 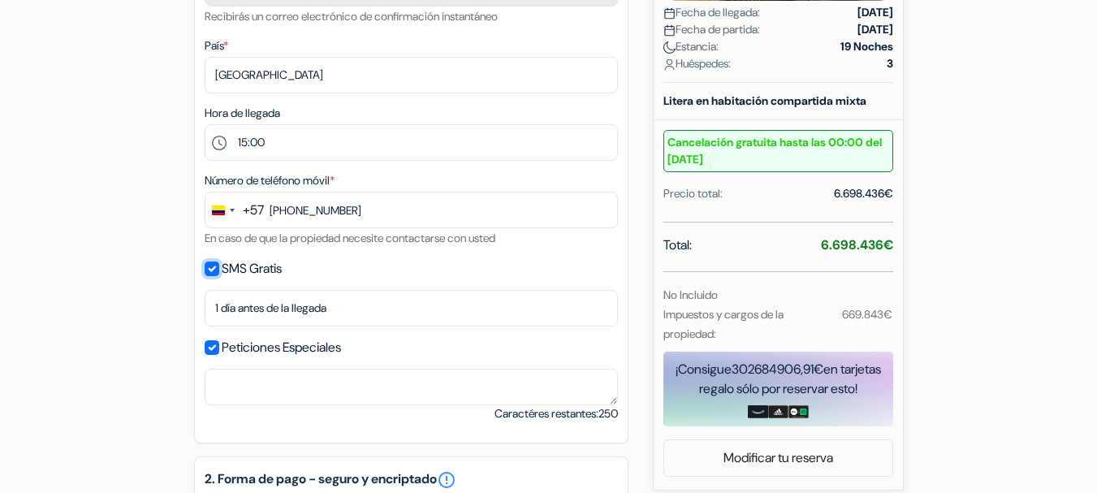 What do you see at coordinates (690, 295) in the screenshot?
I see `small: No Incluido` at bounding box center [690, 295].